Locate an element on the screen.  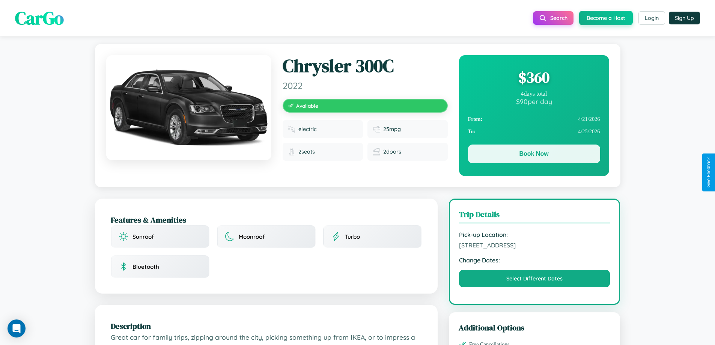
img: Doors is located at coordinates (376, 152).